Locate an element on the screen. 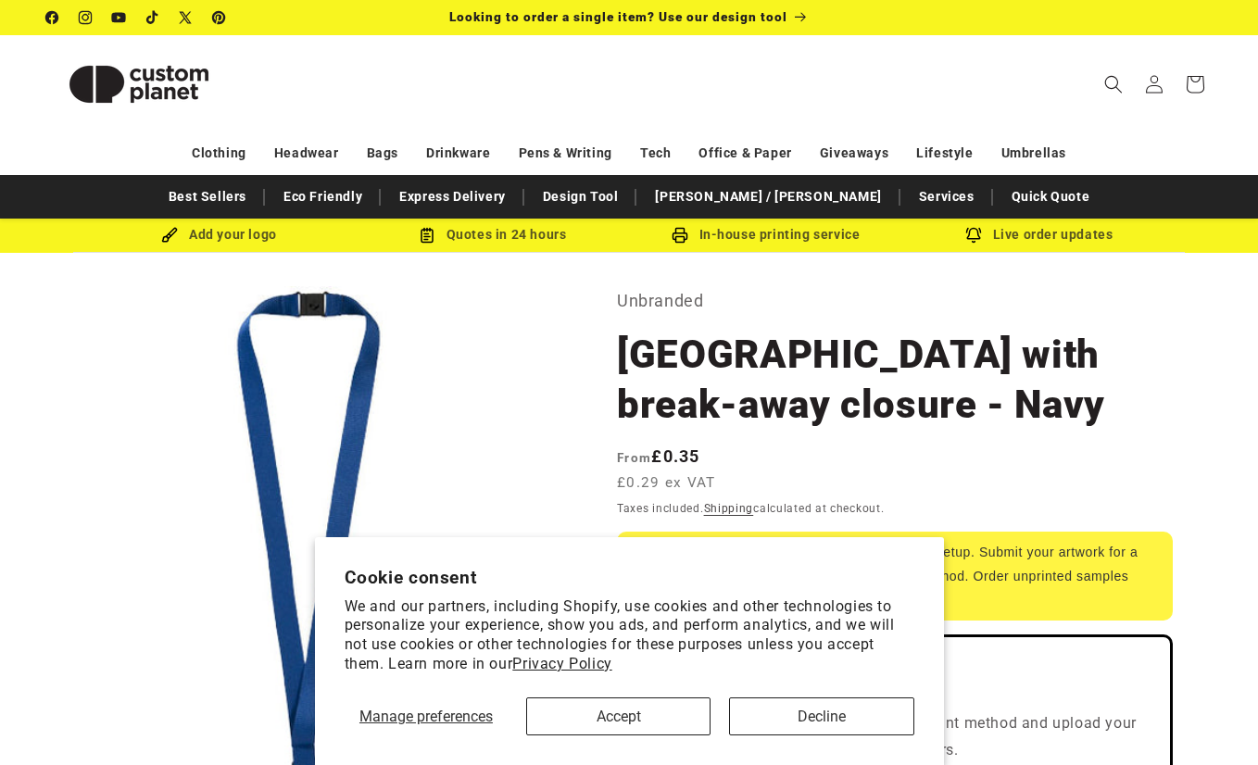 The height and width of the screenshot is (765, 1258). p: Unbranded is located at coordinates (895, 301).